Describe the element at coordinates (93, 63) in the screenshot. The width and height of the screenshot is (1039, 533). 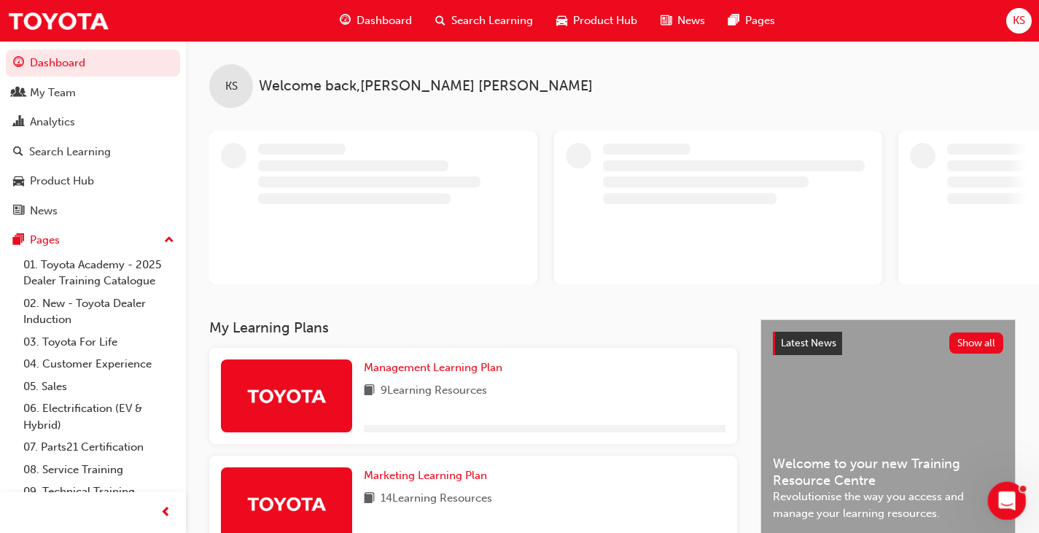
I see `a: Dashboard` at that location.